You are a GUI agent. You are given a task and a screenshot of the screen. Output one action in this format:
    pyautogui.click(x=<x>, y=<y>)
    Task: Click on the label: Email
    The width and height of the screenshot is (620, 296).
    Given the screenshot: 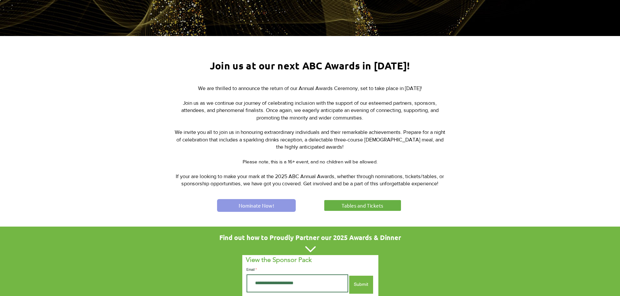 What is the action you would take?
    pyautogui.click(x=297, y=270)
    